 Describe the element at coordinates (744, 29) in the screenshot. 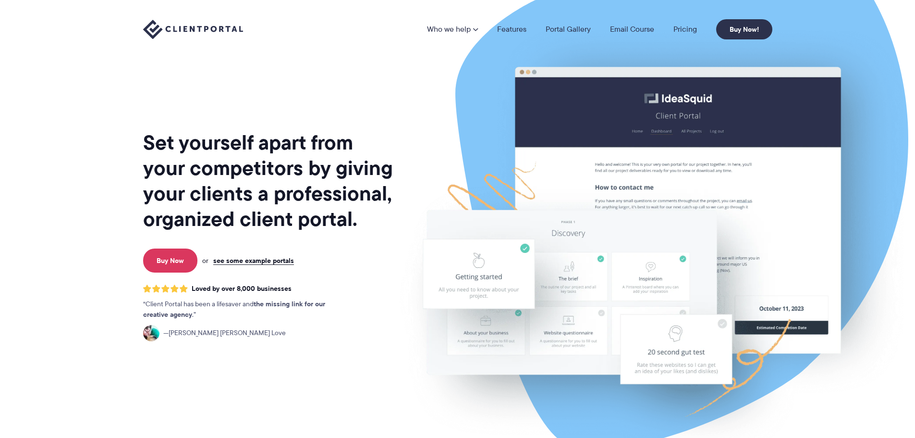

I see `a: Buy Now!` at that location.